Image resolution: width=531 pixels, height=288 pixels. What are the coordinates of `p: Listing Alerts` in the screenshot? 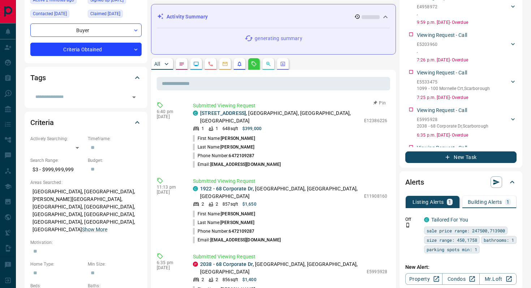 It's located at (428, 202).